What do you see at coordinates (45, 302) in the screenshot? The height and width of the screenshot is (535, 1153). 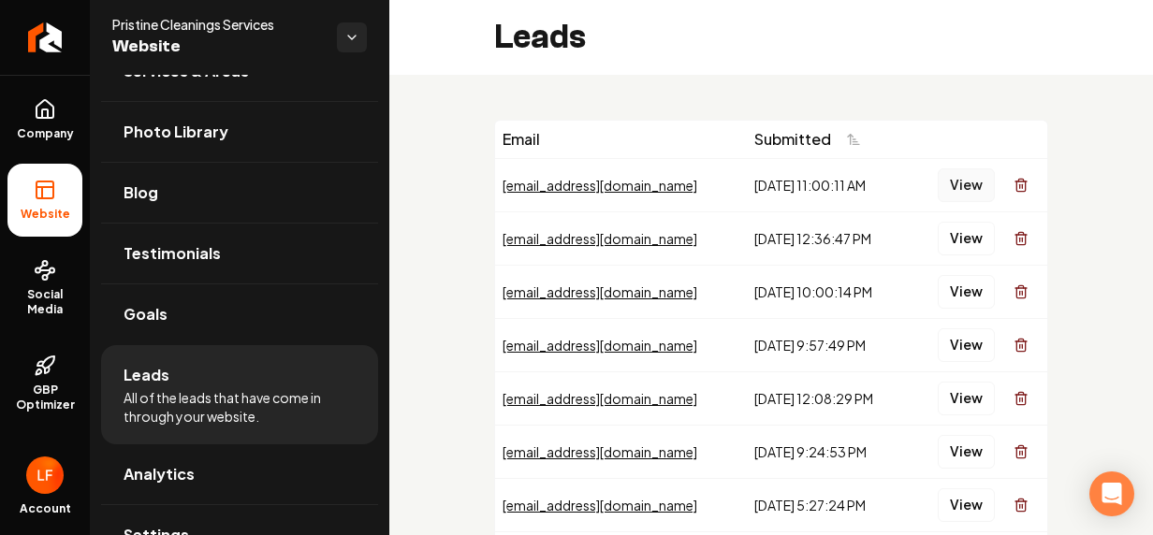 I see `span: Social Media` at bounding box center [45, 302].